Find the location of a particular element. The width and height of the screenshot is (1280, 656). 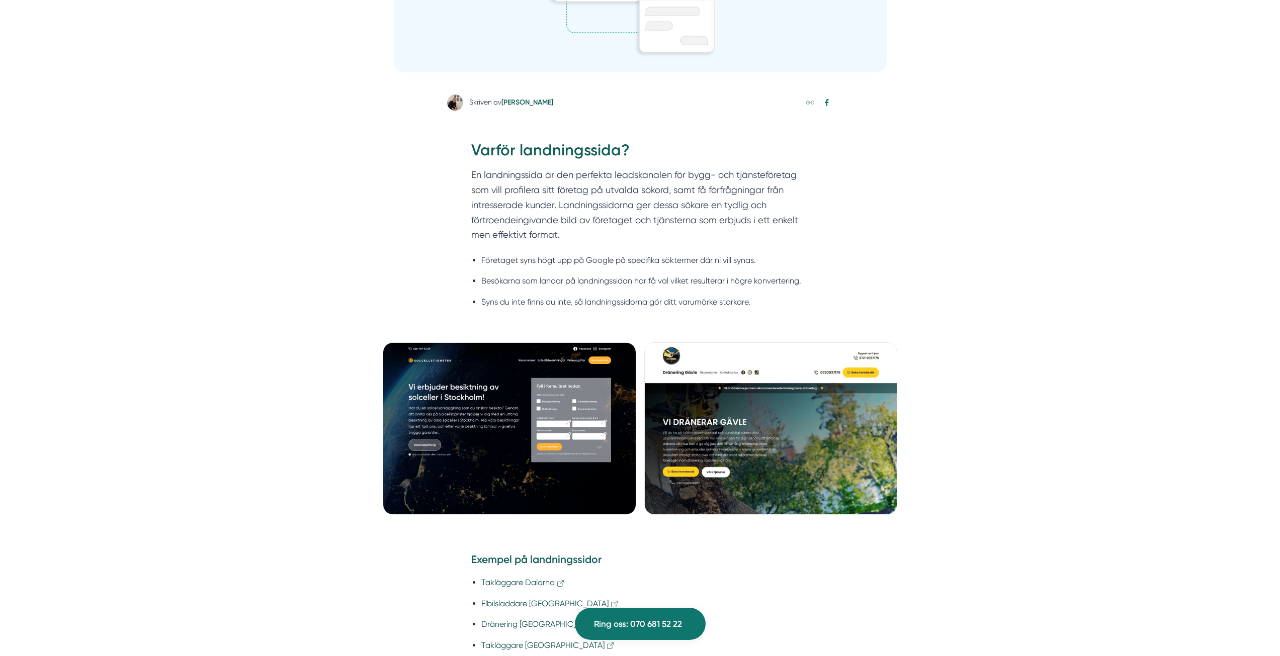

h2: Varför landningssida? is located at coordinates (640, 153).